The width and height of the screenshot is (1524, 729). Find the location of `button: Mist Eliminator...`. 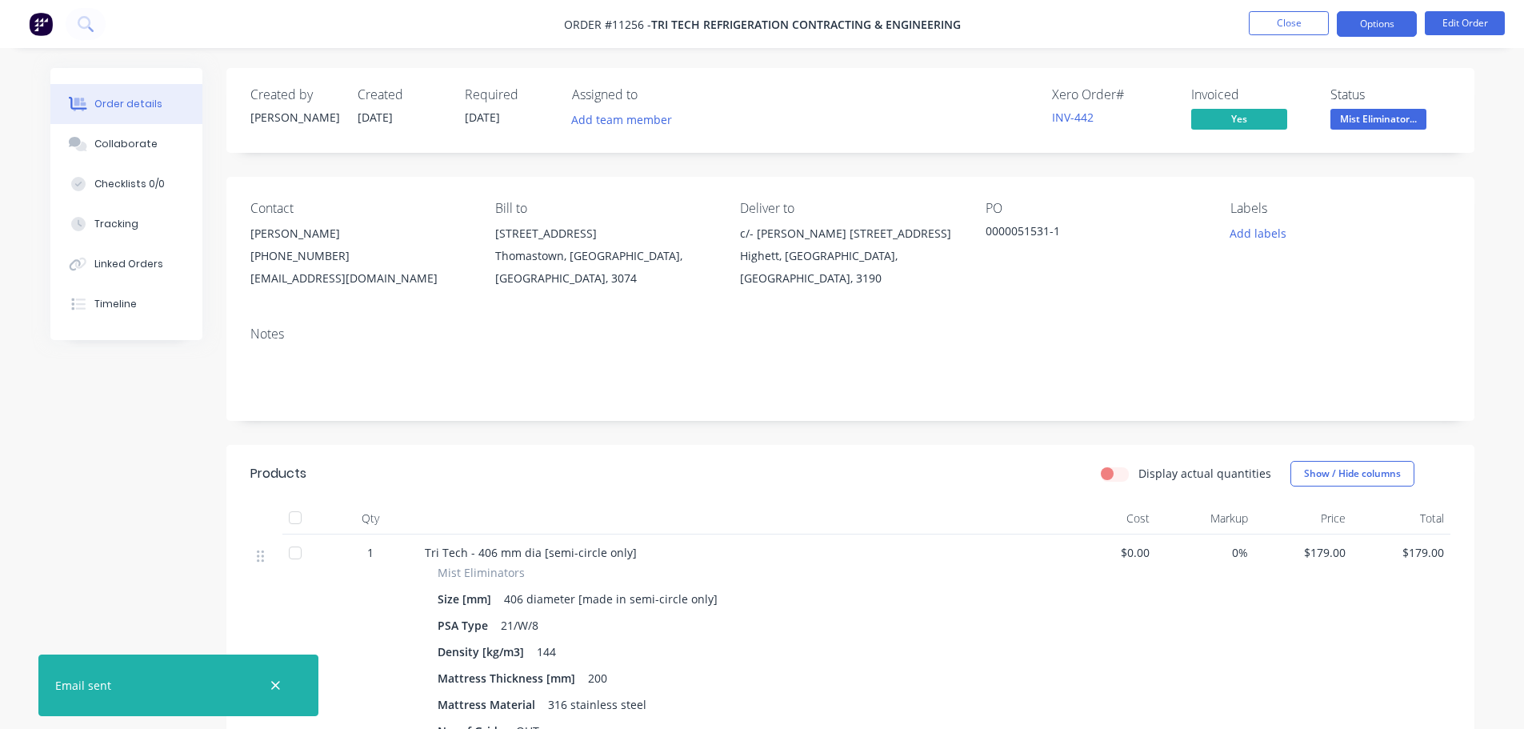

button: Mist Eliminator... is located at coordinates (1378, 121).